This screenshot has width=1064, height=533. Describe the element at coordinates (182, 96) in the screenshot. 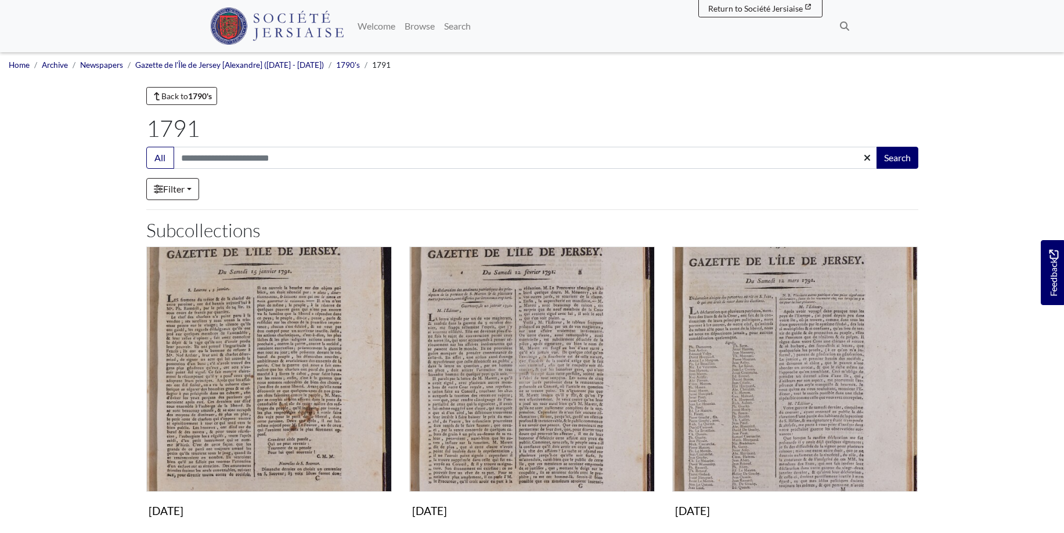

I see `a: Back to1790's` at that location.